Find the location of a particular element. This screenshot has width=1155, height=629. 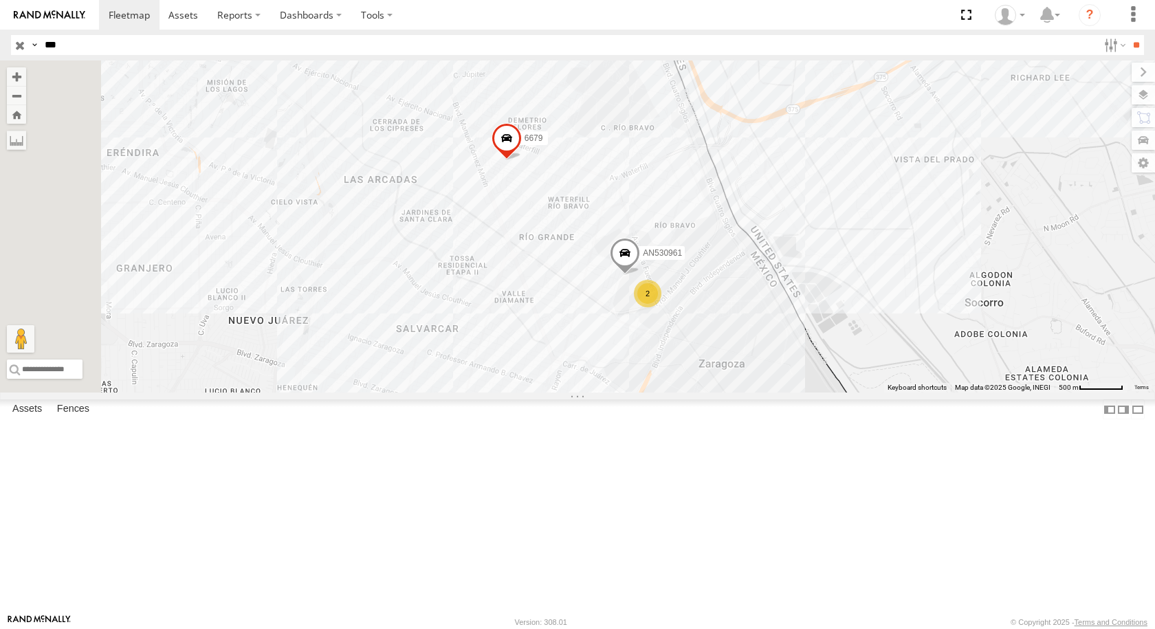

div: 2 is located at coordinates (647, 293).